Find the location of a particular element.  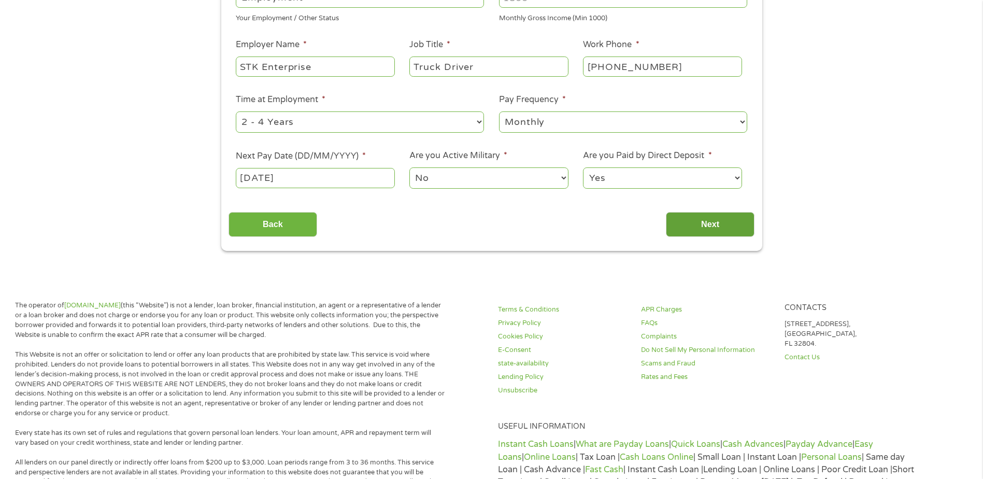

p: The operator of (this “Website”) is not a lender, loan broker, financial institution, an agent or... is located at coordinates (230, 320).